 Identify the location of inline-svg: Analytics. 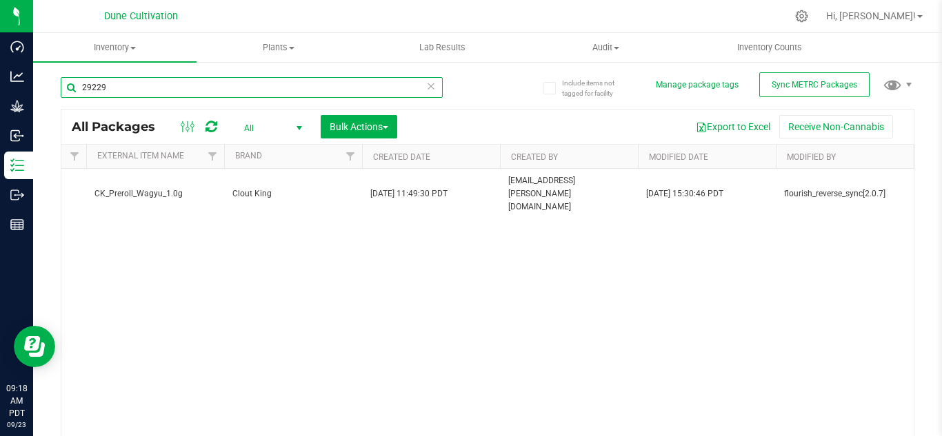
(17, 77).